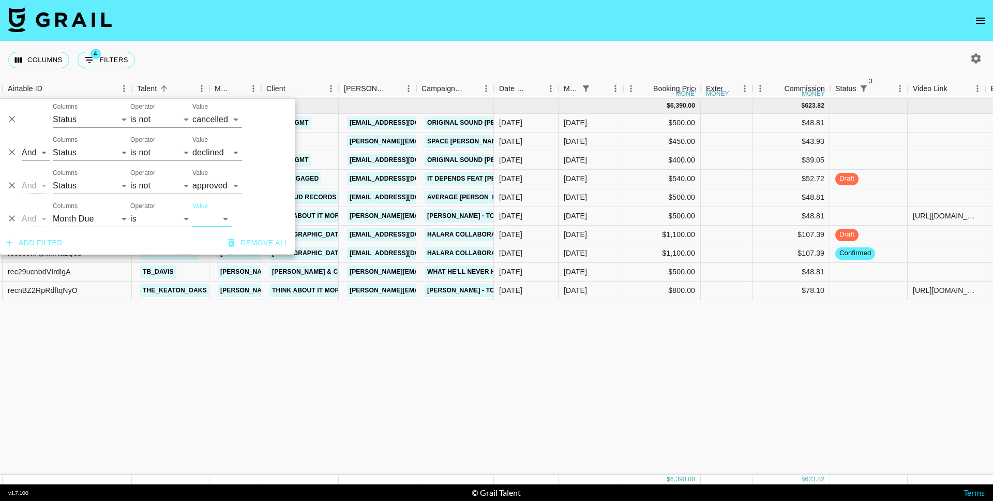 The height and width of the screenshot is (501, 993). What do you see at coordinates (443, 88) in the screenshot?
I see `div: Campaign (Type)` at bounding box center [443, 88].